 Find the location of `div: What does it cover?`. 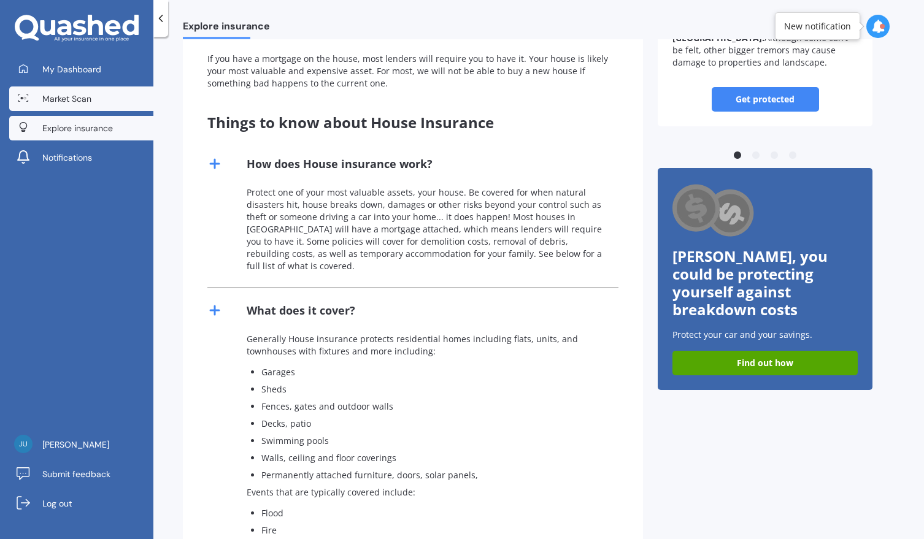

div: What does it cover? is located at coordinates (300, 310).